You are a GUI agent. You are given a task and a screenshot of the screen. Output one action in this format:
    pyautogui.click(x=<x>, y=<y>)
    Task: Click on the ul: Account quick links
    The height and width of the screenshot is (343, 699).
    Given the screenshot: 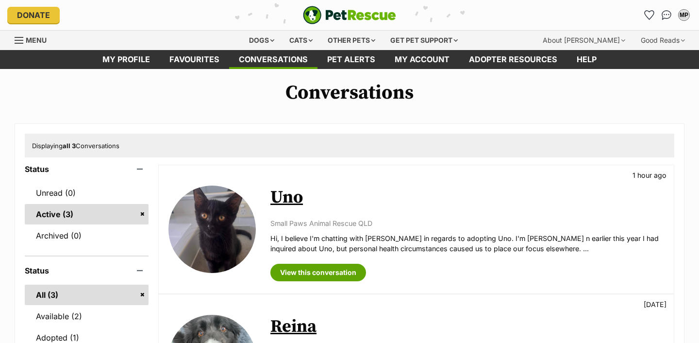 What is the action you would take?
    pyautogui.click(x=666, y=15)
    